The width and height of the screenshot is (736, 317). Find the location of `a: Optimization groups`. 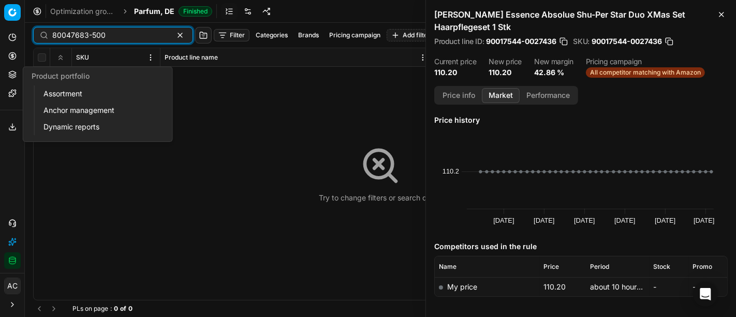

a: Optimization groups is located at coordinates (83, 11).